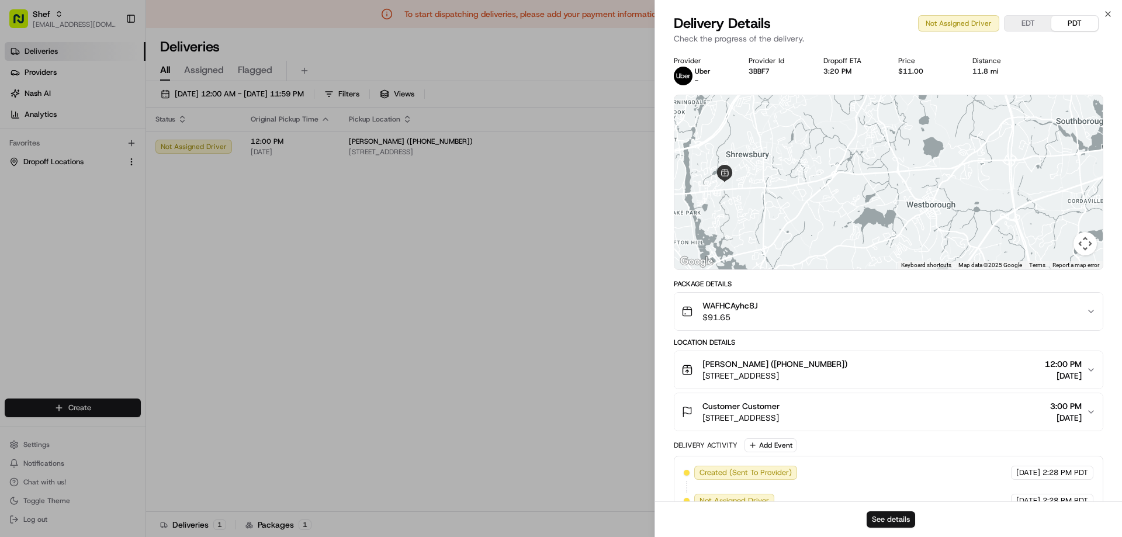 This screenshot has height=537, width=1122. Describe the element at coordinates (1085, 244) in the screenshot. I see `button: Map camera controls` at that location.